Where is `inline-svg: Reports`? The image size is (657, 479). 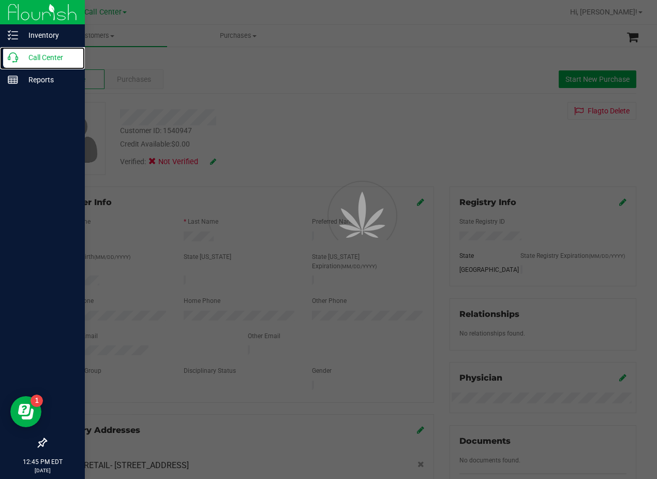
inline-svg: Reports is located at coordinates (13, 80).